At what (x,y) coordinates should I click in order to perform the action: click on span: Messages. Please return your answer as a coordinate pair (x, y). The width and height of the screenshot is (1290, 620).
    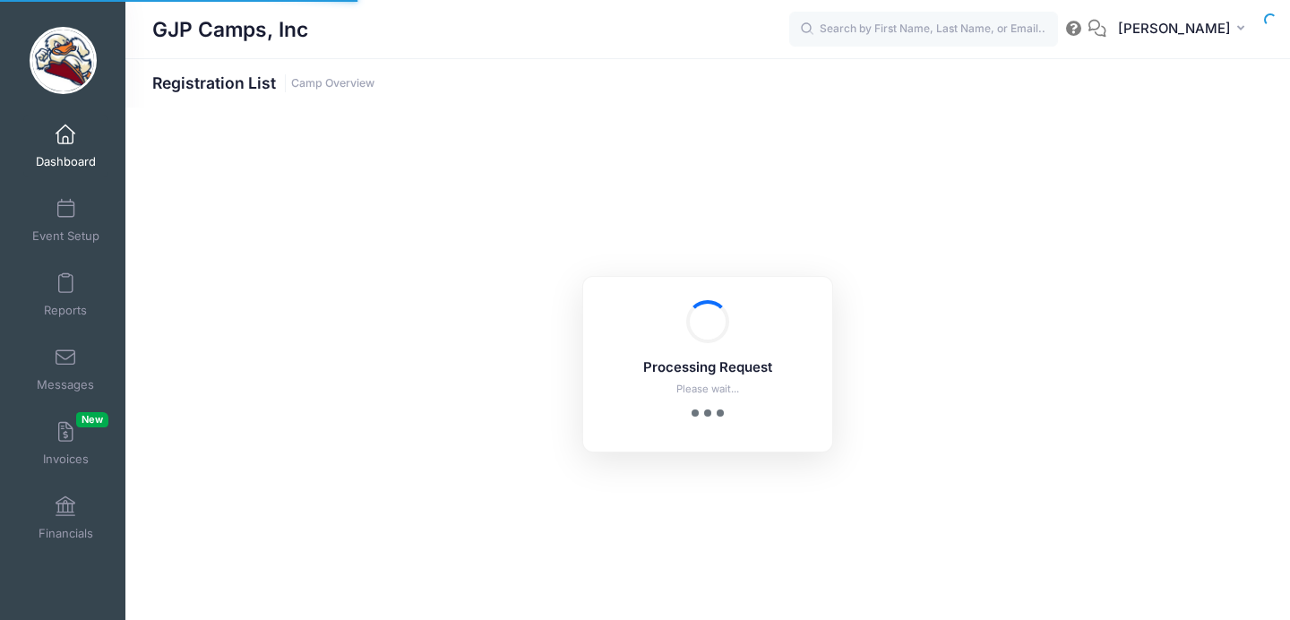
    Looking at the image, I should click on (65, 384).